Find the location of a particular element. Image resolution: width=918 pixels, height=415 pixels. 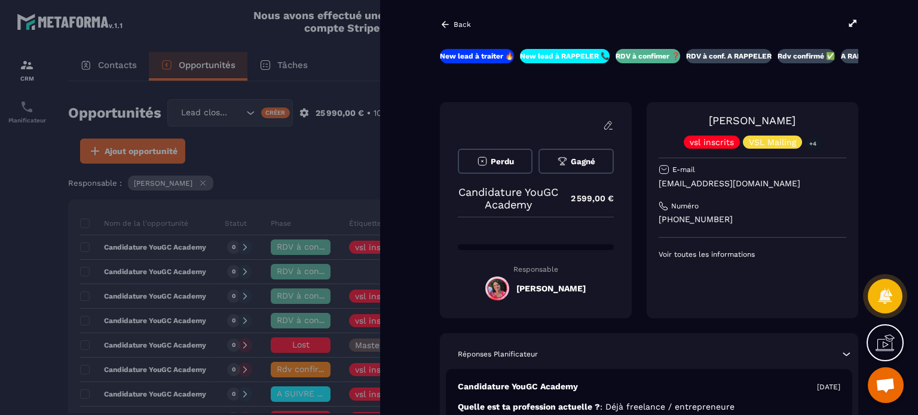

p: Rdv confirmé ✅ is located at coordinates (806, 56).